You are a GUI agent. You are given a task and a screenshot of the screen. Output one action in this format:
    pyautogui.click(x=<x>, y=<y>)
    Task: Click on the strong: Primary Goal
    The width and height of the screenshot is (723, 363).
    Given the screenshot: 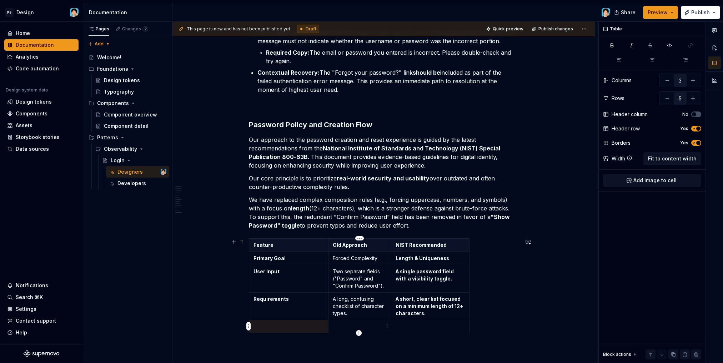 What is the action you would take?
    pyautogui.click(x=270, y=258)
    